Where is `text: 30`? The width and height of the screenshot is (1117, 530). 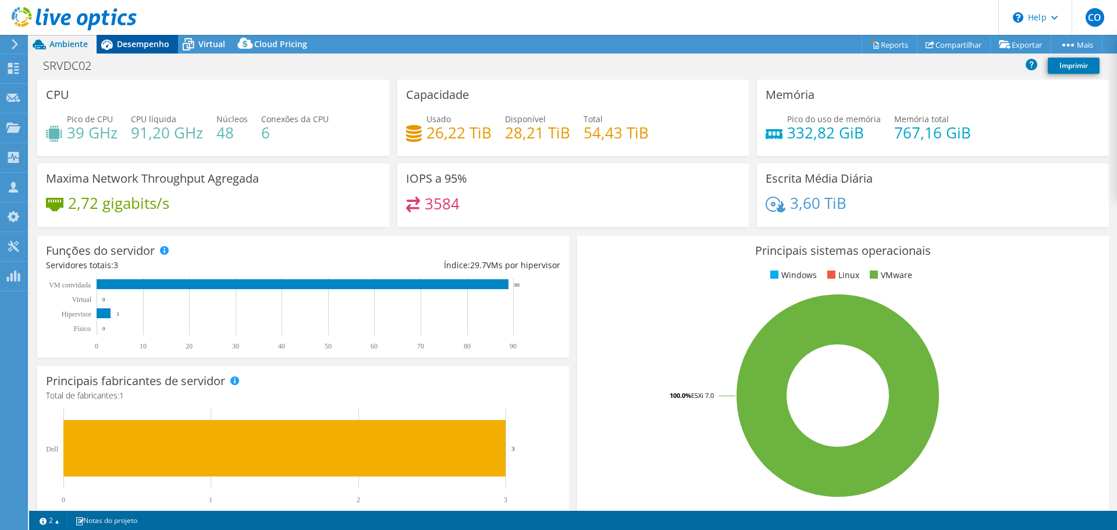 text: 30 is located at coordinates (236, 346).